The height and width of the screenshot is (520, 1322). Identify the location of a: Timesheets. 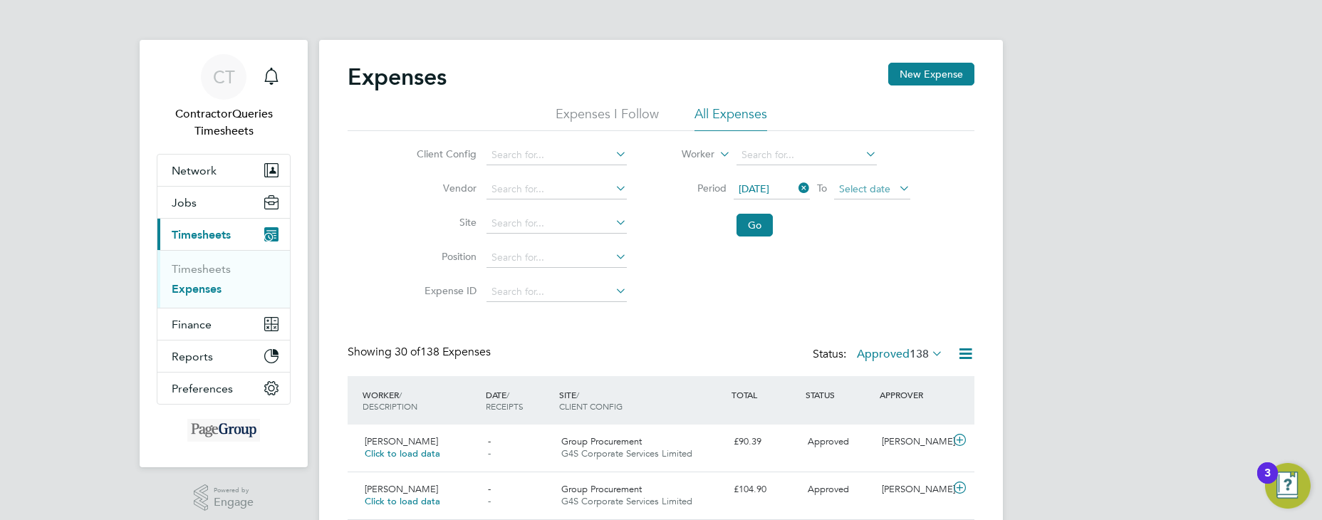
(201, 268).